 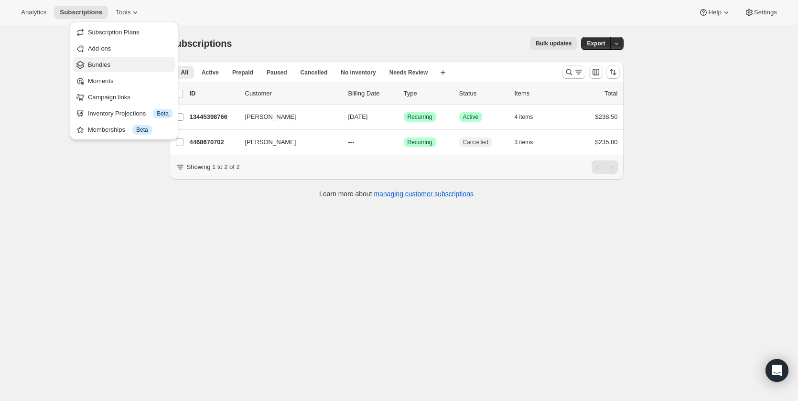 I want to click on span: Needs Review, so click(x=408, y=73).